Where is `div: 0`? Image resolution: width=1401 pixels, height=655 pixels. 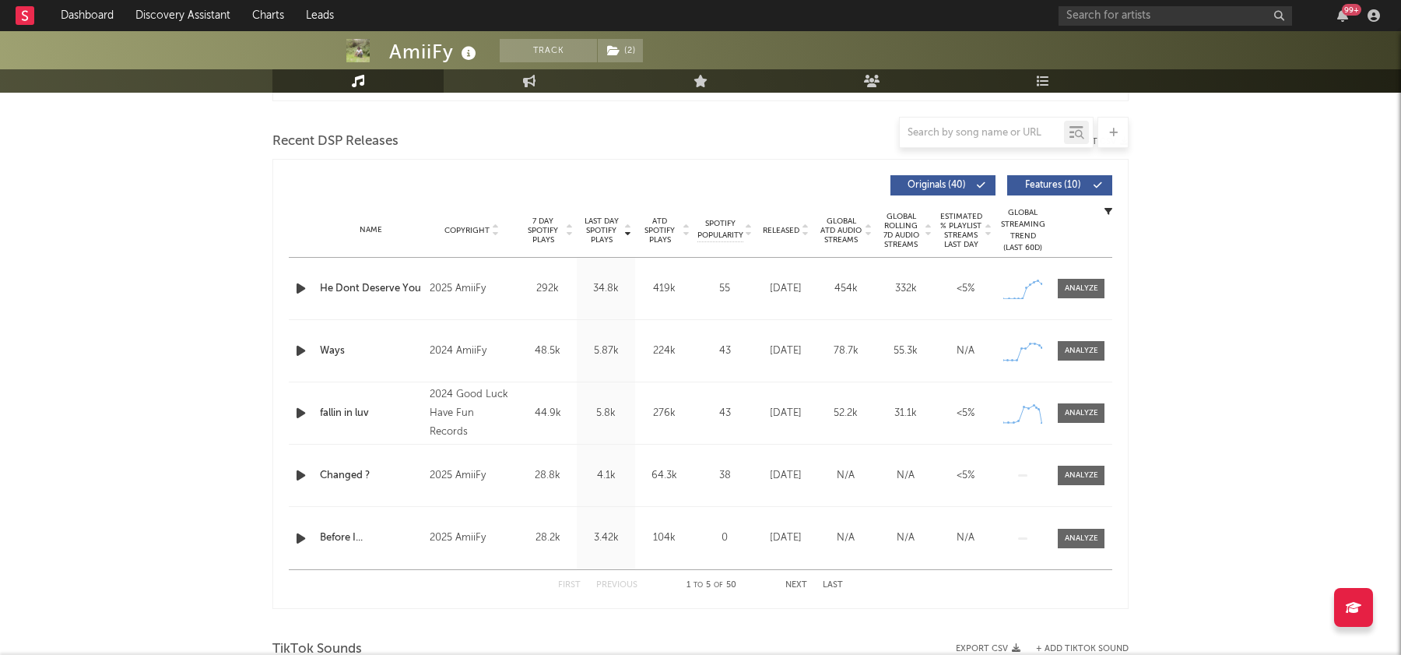 div: 0 is located at coordinates (725, 538).